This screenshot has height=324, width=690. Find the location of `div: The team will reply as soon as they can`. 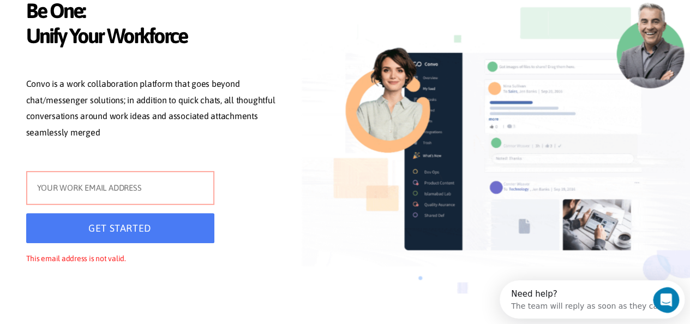

div: The team will reply as soon as they can is located at coordinates (87, 23).